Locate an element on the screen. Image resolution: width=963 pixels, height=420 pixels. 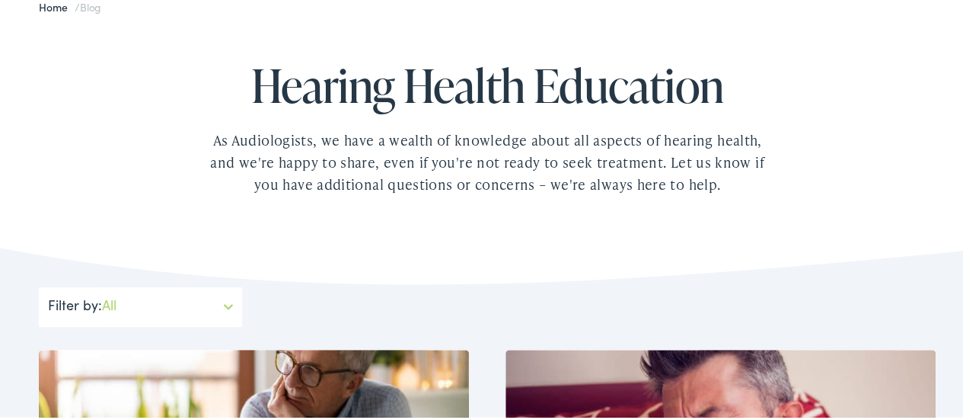
div: As Audiologists, we have a wealth of knowledge about all aspects of hearing health, and we're hap... is located at coordinates (487, 160).